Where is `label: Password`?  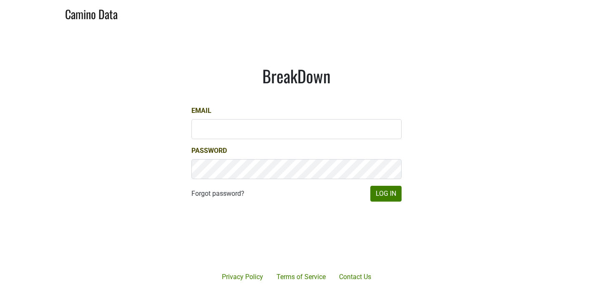 label: Password is located at coordinates (209, 151).